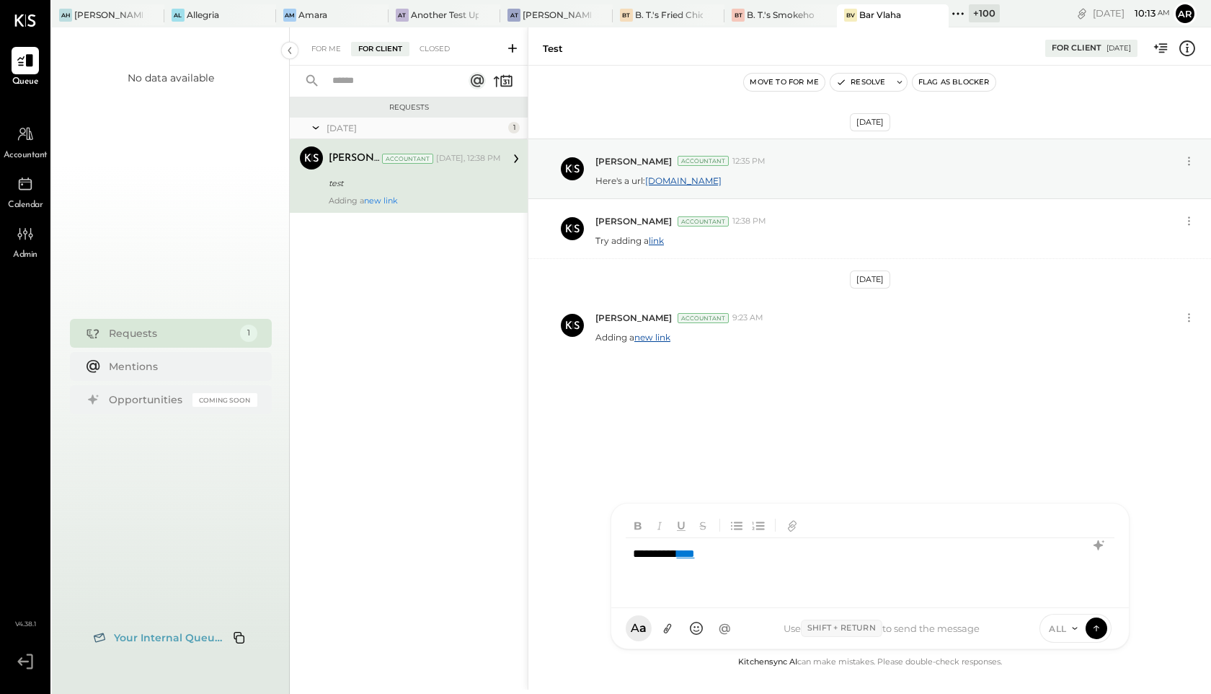 This screenshot has width=1211, height=694. What do you see at coordinates (643, 628) in the screenshot?
I see `span: a` at bounding box center [643, 628].